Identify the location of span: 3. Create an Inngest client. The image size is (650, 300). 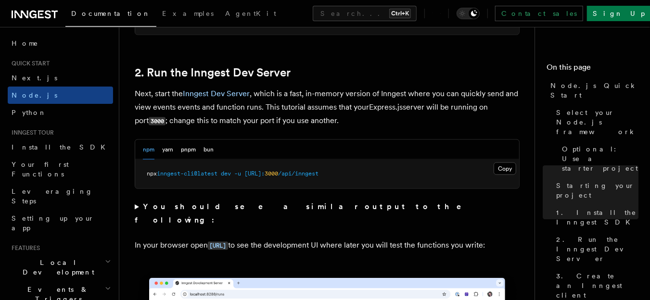
(598, 286).